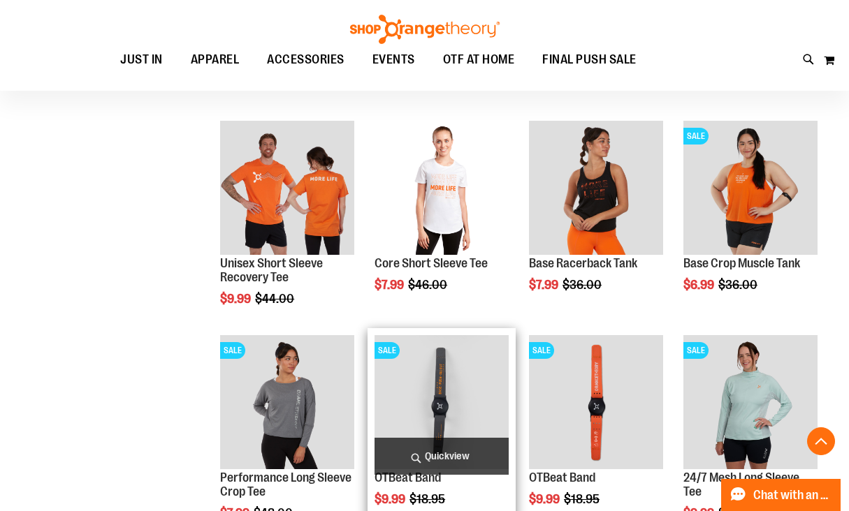 Image resolution: width=849 pixels, height=511 pixels. What do you see at coordinates (441, 188) in the screenshot?
I see `img: Product image for Core Short Sleeve Tee` at bounding box center [441, 188].